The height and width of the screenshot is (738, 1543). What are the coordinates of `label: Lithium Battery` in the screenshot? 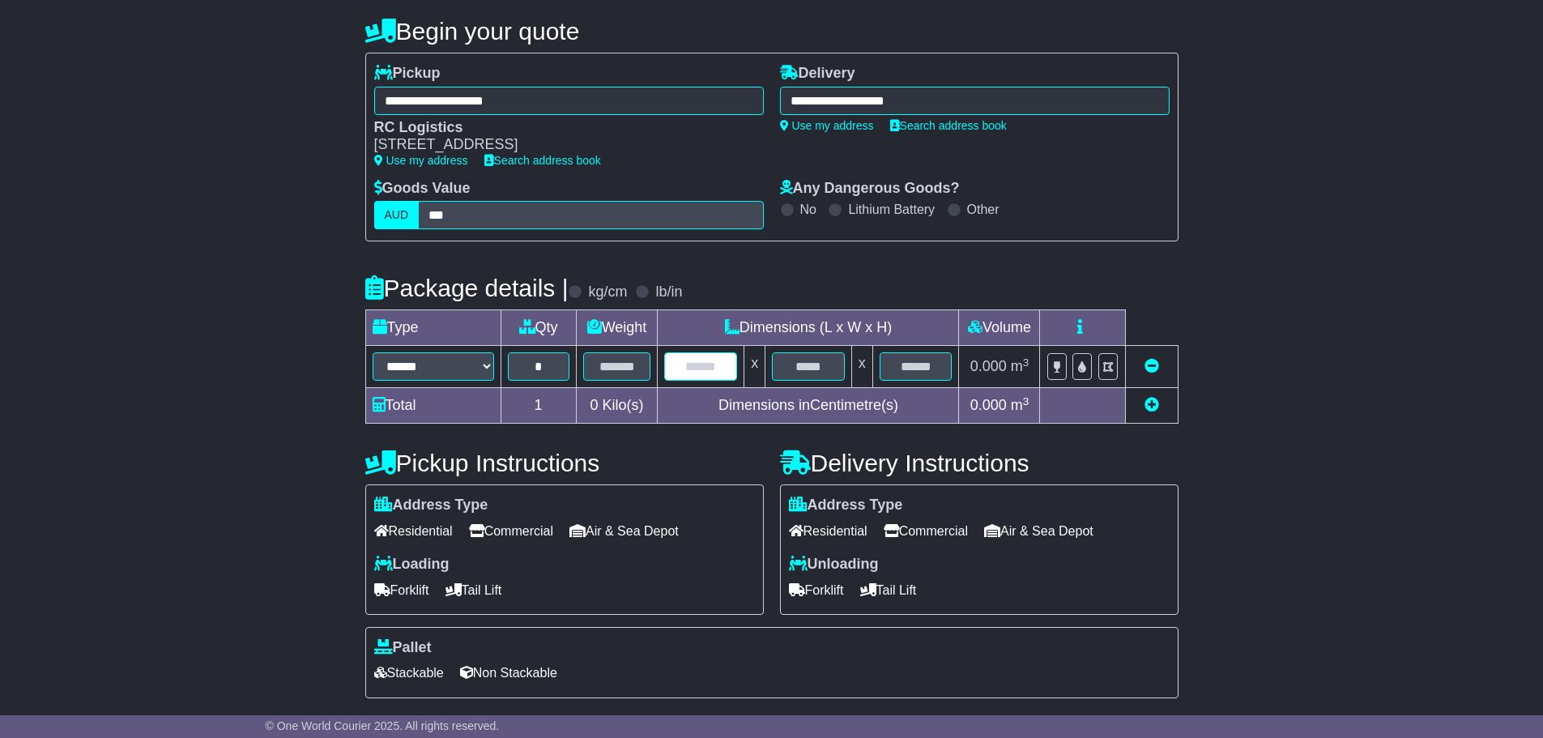 It's located at (891, 209).